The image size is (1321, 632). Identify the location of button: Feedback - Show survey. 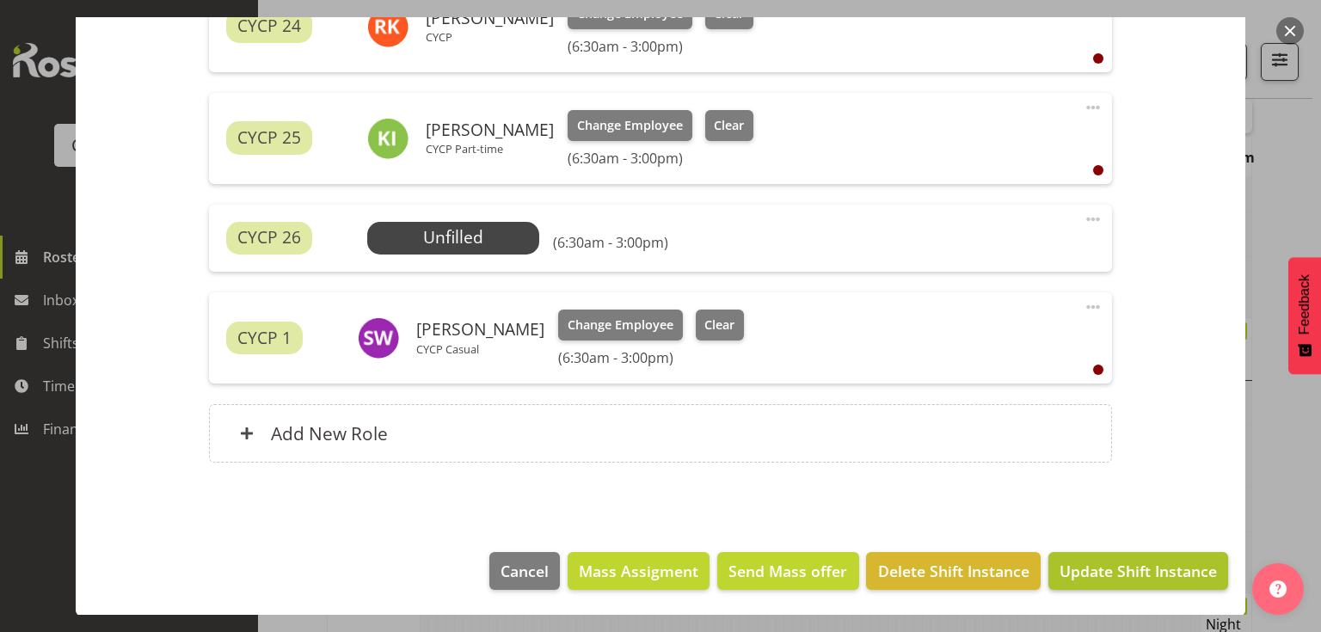
(1304, 316).